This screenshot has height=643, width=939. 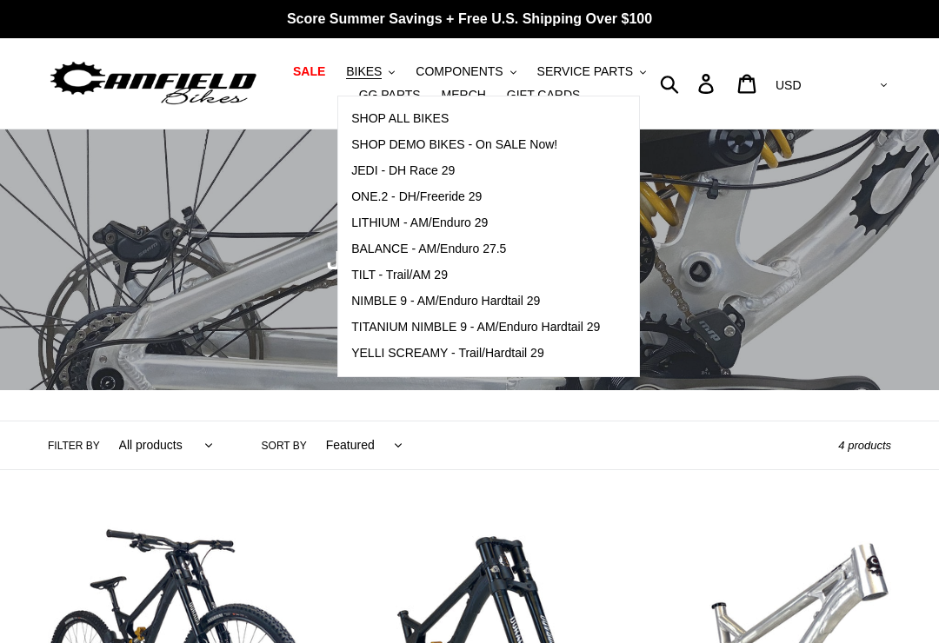 What do you see at coordinates (864, 445) in the screenshot?
I see `span: 4 products` at bounding box center [864, 445].